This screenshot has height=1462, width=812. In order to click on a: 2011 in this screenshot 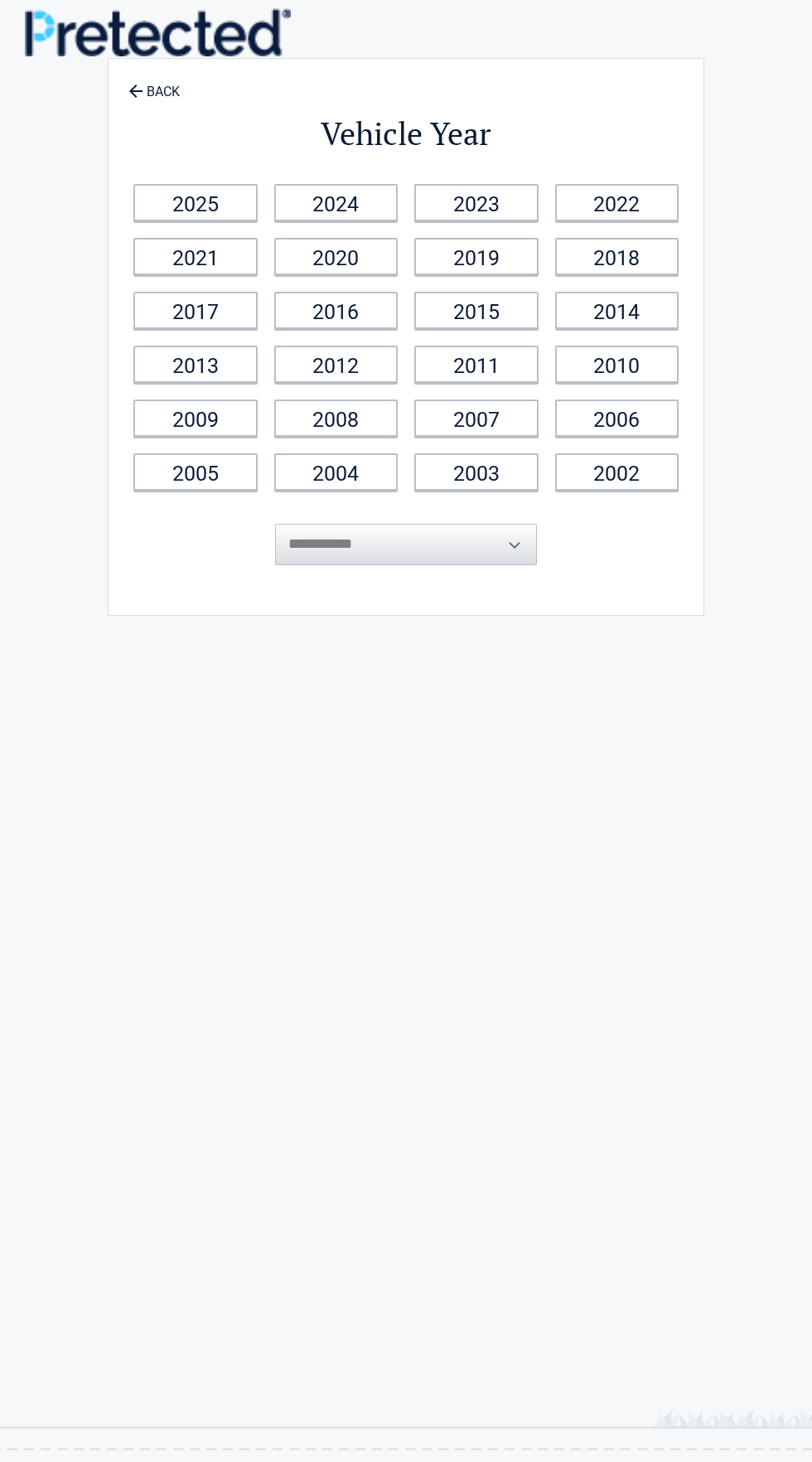, I will do `click(477, 364)`.